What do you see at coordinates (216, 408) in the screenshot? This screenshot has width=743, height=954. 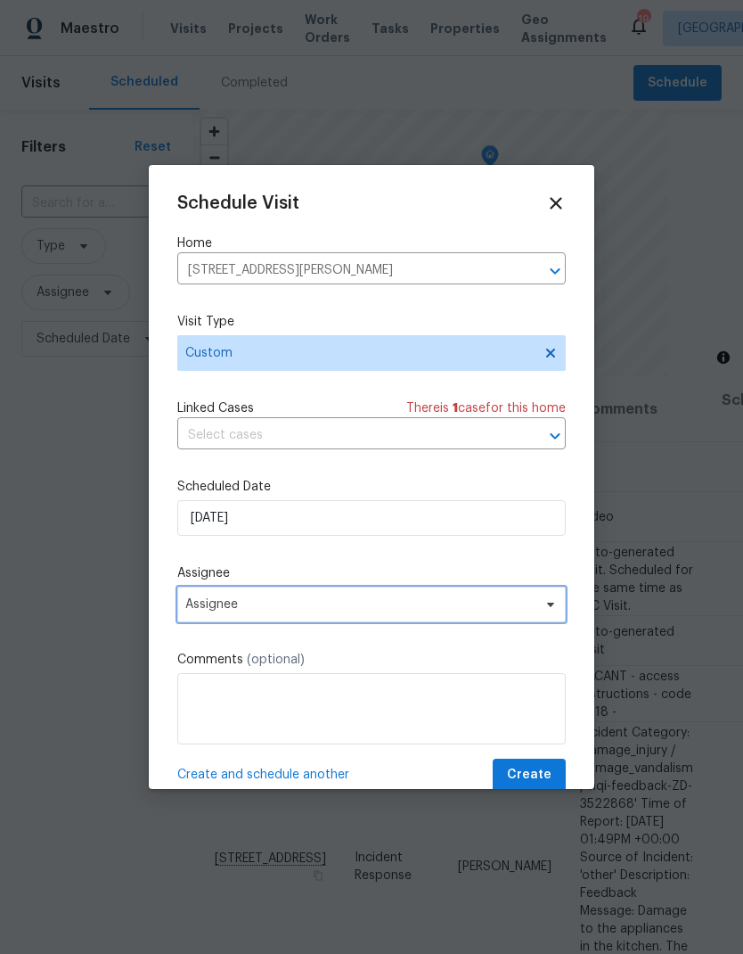 I see `span: Linked Cases` at bounding box center [216, 408].